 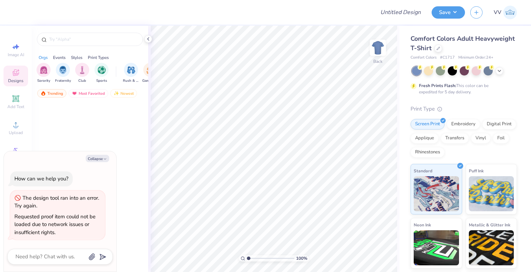 I want to click on a: VV, so click(x=505, y=12).